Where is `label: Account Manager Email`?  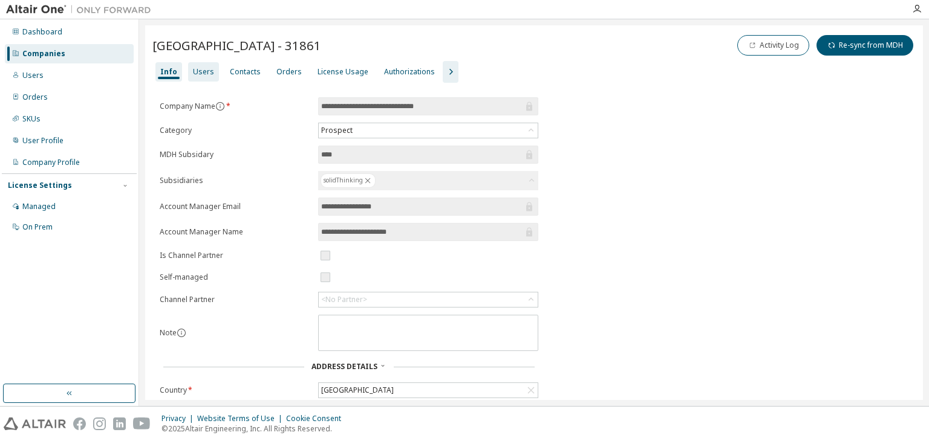
label: Account Manager Email is located at coordinates (235, 207).